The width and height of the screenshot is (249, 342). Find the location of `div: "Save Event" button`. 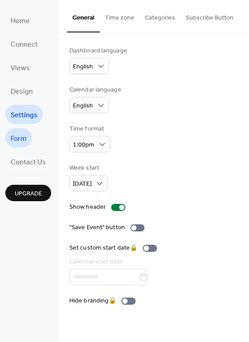

div: "Save Event" button is located at coordinates (97, 228).